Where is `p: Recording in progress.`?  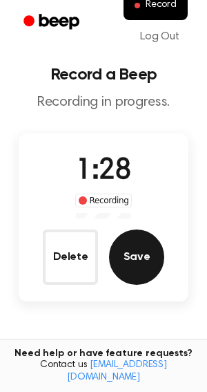 p: Recording in progress. is located at coordinates (104, 102).